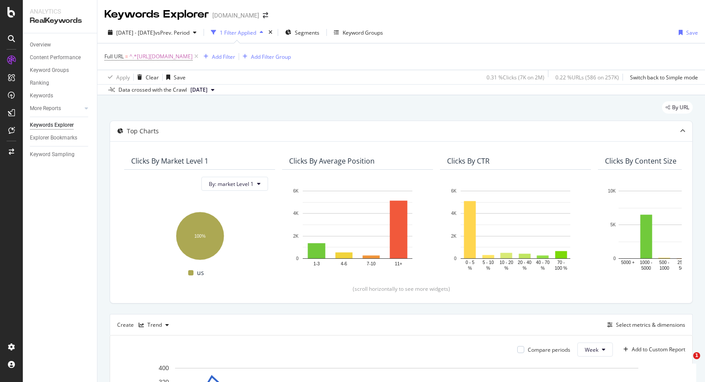 This screenshot has height=382, width=705. What do you see at coordinates (682, 262) in the screenshot?
I see `text: 250 -` at bounding box center [682, 262].